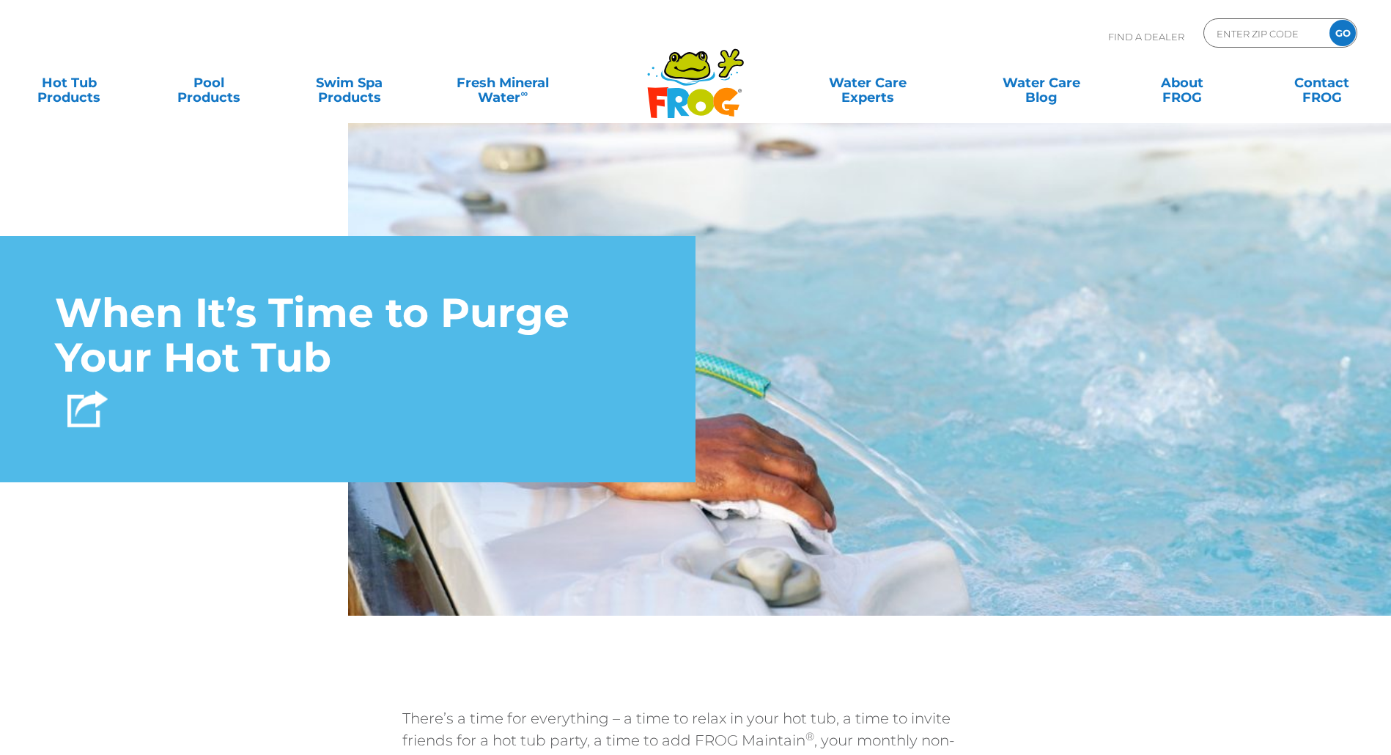 The height and width of the screenshot is (755, 1391). I want to click on a: Fresh MineralWater∞, so click(503, 83).